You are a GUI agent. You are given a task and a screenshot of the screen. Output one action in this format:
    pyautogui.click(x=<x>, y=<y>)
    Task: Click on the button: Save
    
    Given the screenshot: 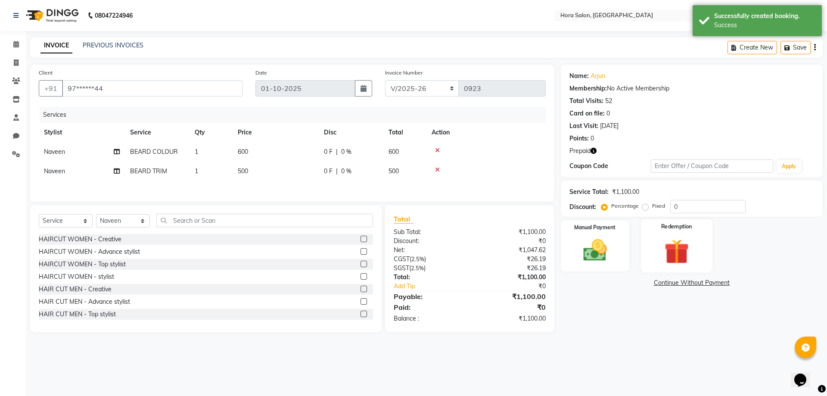 What is the action you would take?
    pyautogui.click(x=796, y=47)
    